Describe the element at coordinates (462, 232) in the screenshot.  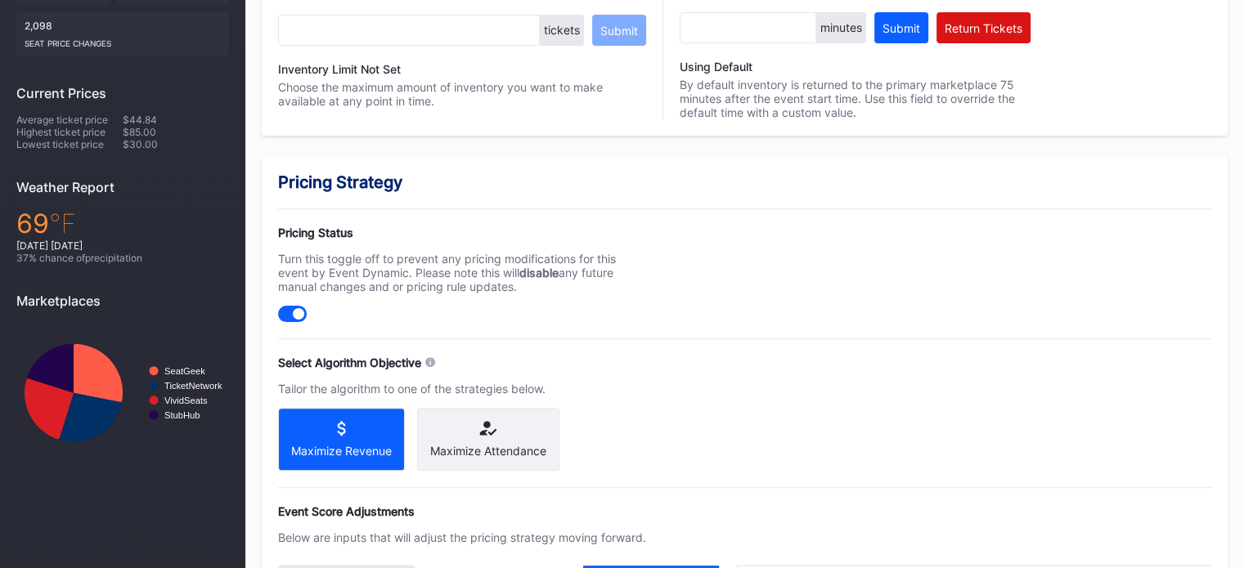
I see `div: Pricing Status` at that location.